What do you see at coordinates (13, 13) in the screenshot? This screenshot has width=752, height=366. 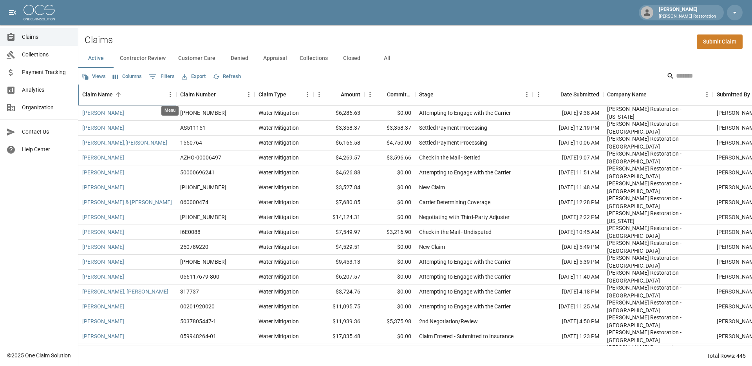 I see `button: open drawer` at bounding box center [13, 13].